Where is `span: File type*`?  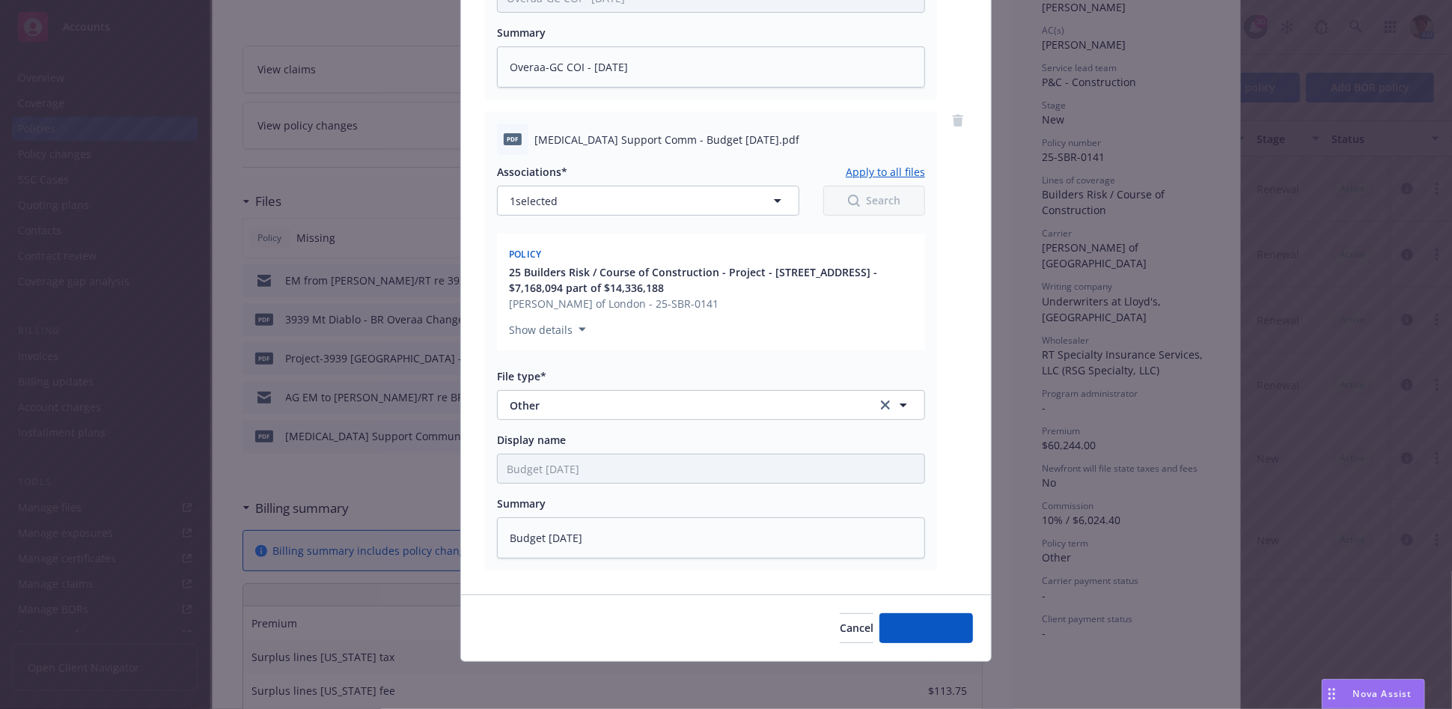 span: File type* is located at coordinates (522, 376).